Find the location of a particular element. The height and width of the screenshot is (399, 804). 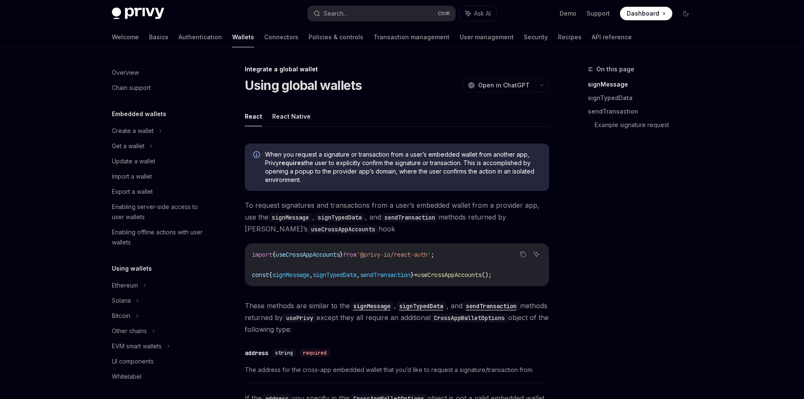

span: Ctrl K is located at coordinates (444, 14).